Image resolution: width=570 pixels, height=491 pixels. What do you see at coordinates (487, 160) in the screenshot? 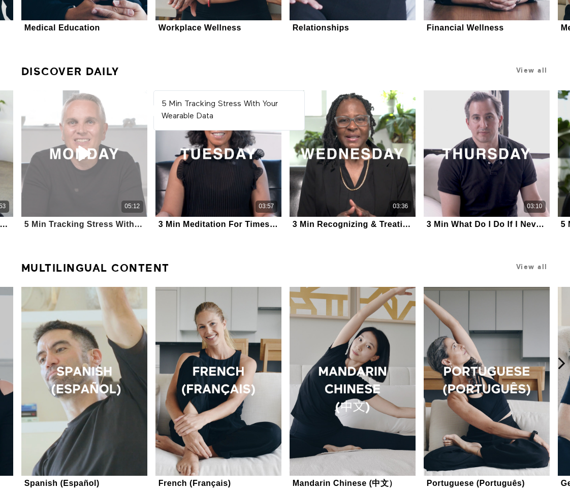
I see `a: 3 Min What Do I Do If I Never Feel Awake?03:103 Min What Do I Do If I Never Feel Awake?` at bounding box center [487, 160].